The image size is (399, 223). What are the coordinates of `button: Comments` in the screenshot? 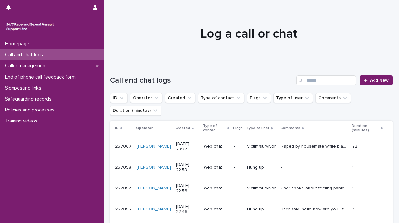 It's located at (333, 98).